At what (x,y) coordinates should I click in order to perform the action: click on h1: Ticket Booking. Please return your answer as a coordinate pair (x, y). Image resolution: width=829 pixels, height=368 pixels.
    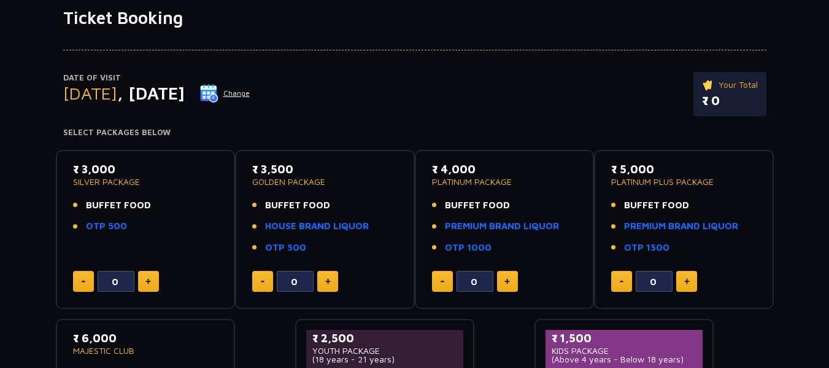
    Looking at the image, I should click on (415, 18).